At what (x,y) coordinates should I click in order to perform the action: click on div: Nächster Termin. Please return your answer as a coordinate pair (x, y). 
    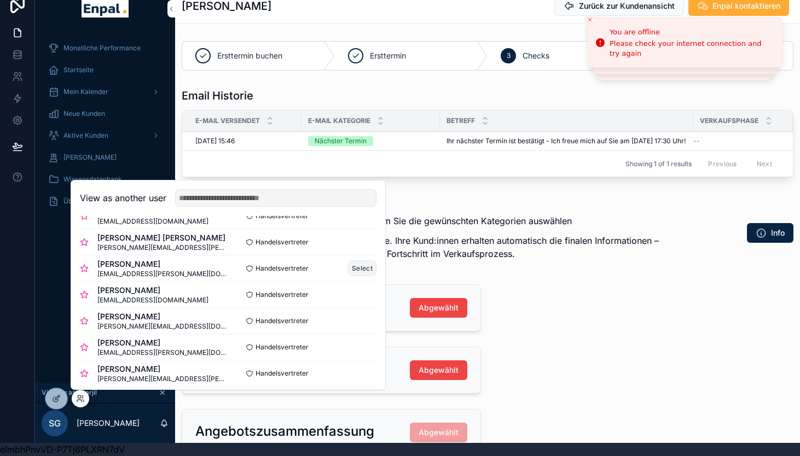
    Looking at the image, I should click on (340, 141).